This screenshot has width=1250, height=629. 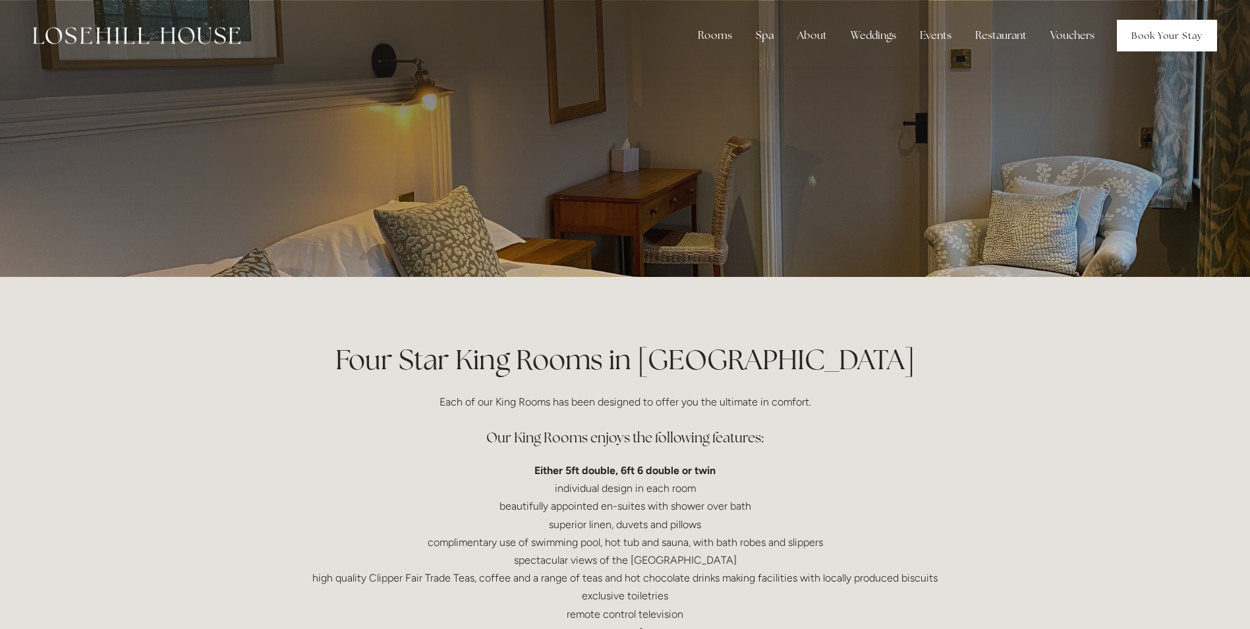 I want to click on strong: Either 5ft double, 6ft 6 double or twin, so click(x=625, y=470).